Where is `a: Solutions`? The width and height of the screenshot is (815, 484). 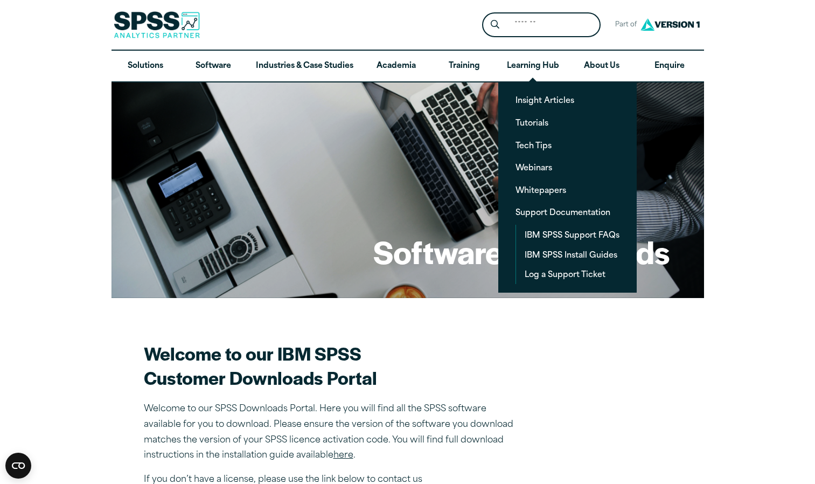
a: Solutions is located at coordinates (146, 66).